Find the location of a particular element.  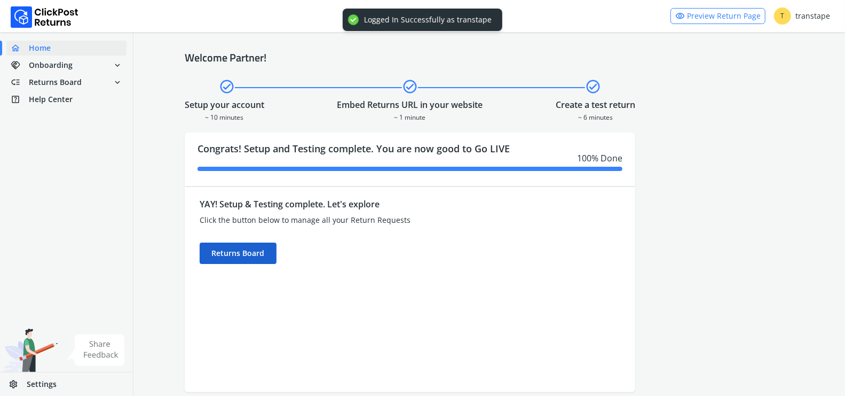

span: Home is located at coordinates (40, 48).